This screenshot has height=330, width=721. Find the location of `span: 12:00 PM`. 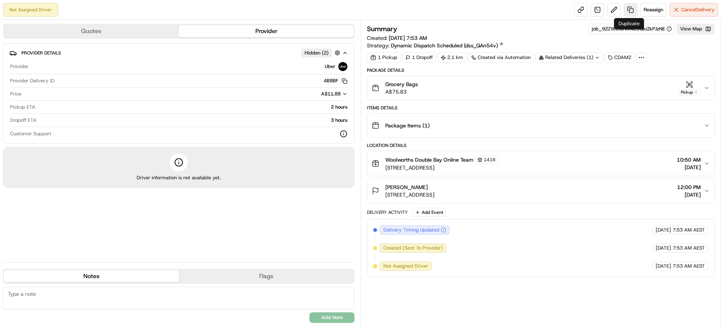

span: 12:00 PM is located at coordinates (689, 187).